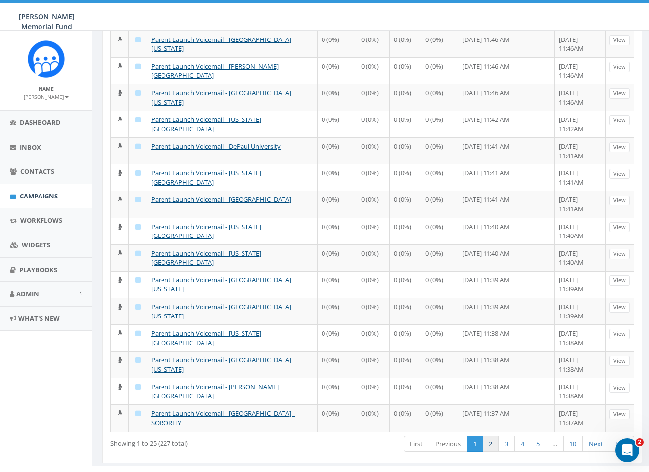 This screenshot has height=472, width=649. Describe the element at coordinates (46, 89) in the screenshot. I see `small: Name` at that location.